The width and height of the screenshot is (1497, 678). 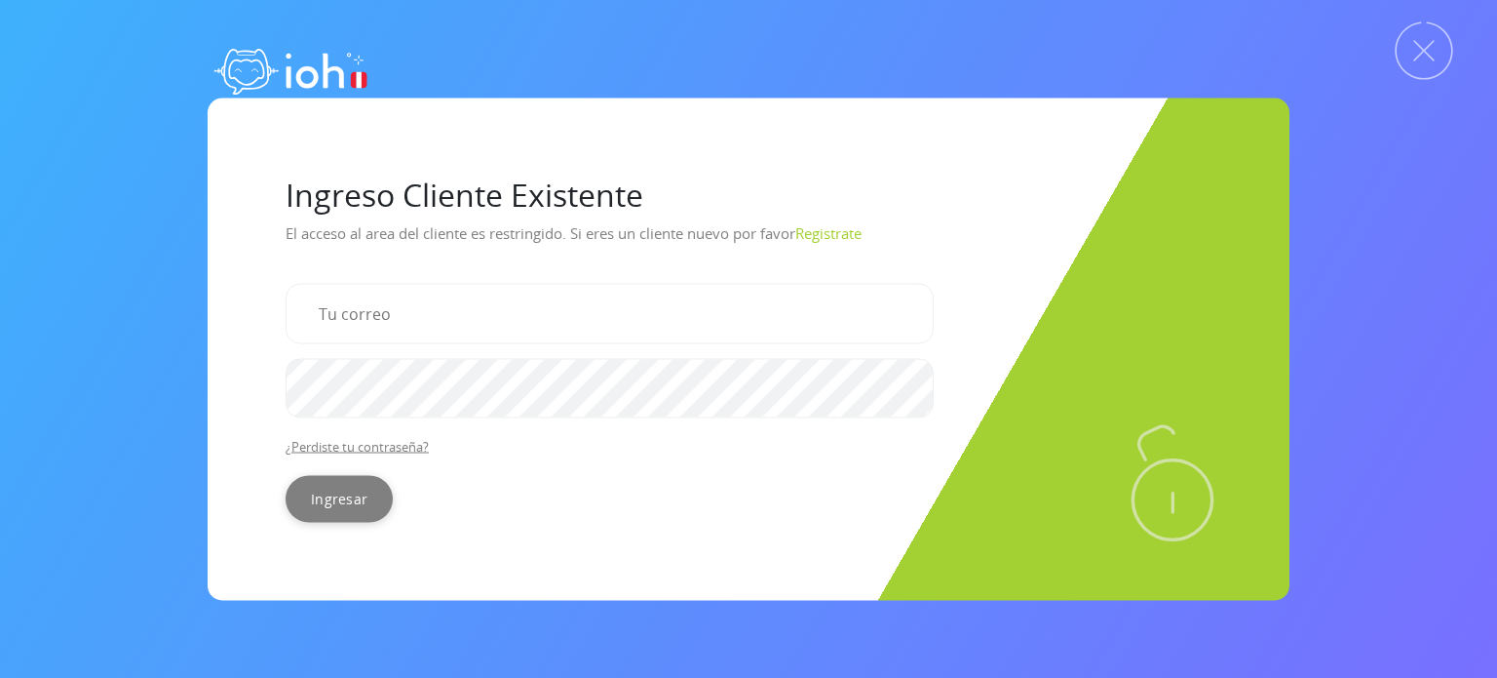 I want to click on p: El acceso al area del cliente es restringido. Si eres un cliente nuevo por favor, so click(x=749, y=242).